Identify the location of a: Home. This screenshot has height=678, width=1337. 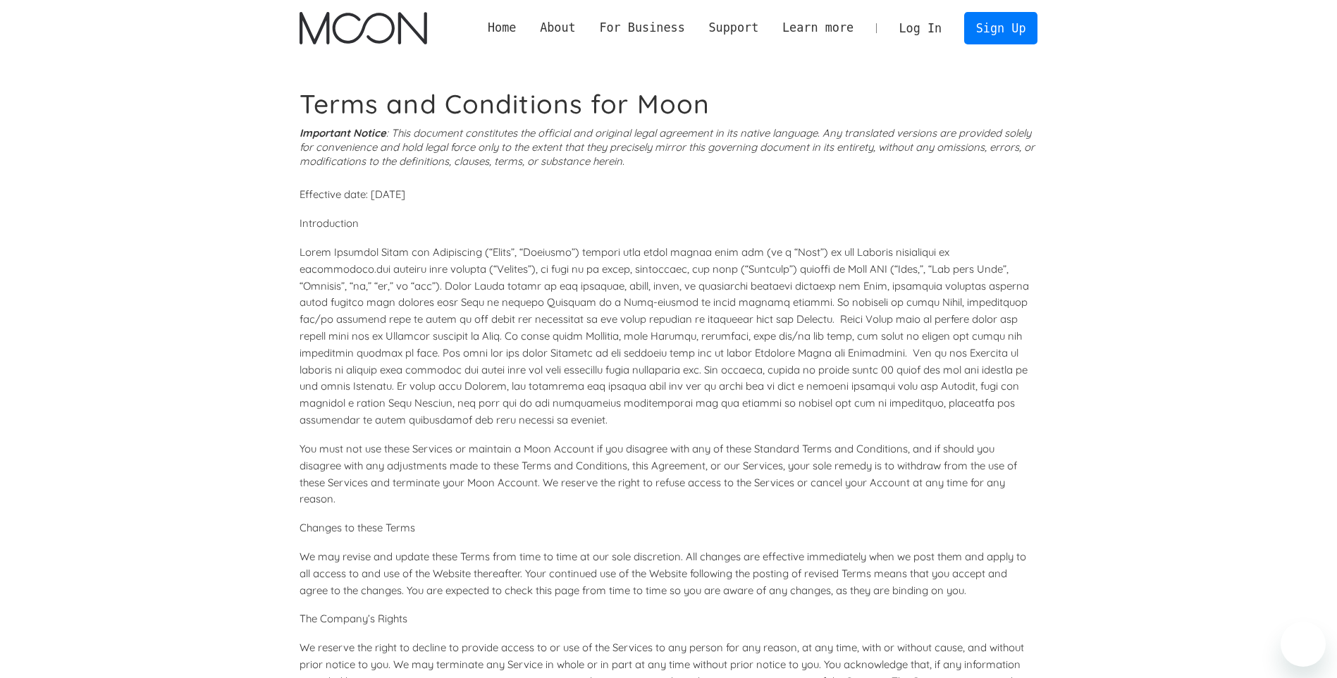
(502, 27).